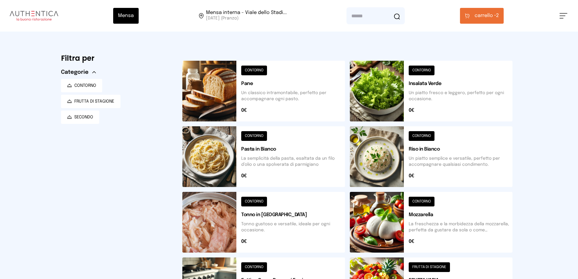  I want to click on h6: Filtra per, so click(117, 58).